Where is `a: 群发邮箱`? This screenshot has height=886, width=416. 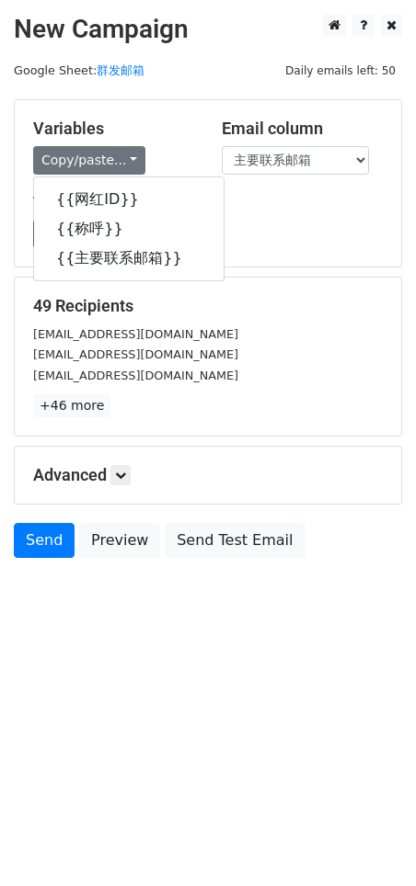
a: 群发邮箱 is located at coordinates (120, 70).